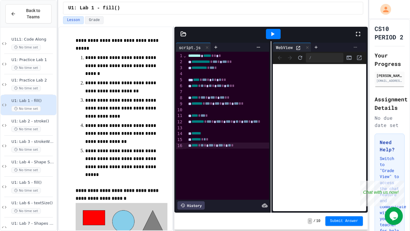 The height and width of the screenshot is (231, 410). I want to click on span: 10, so click(318, 221).